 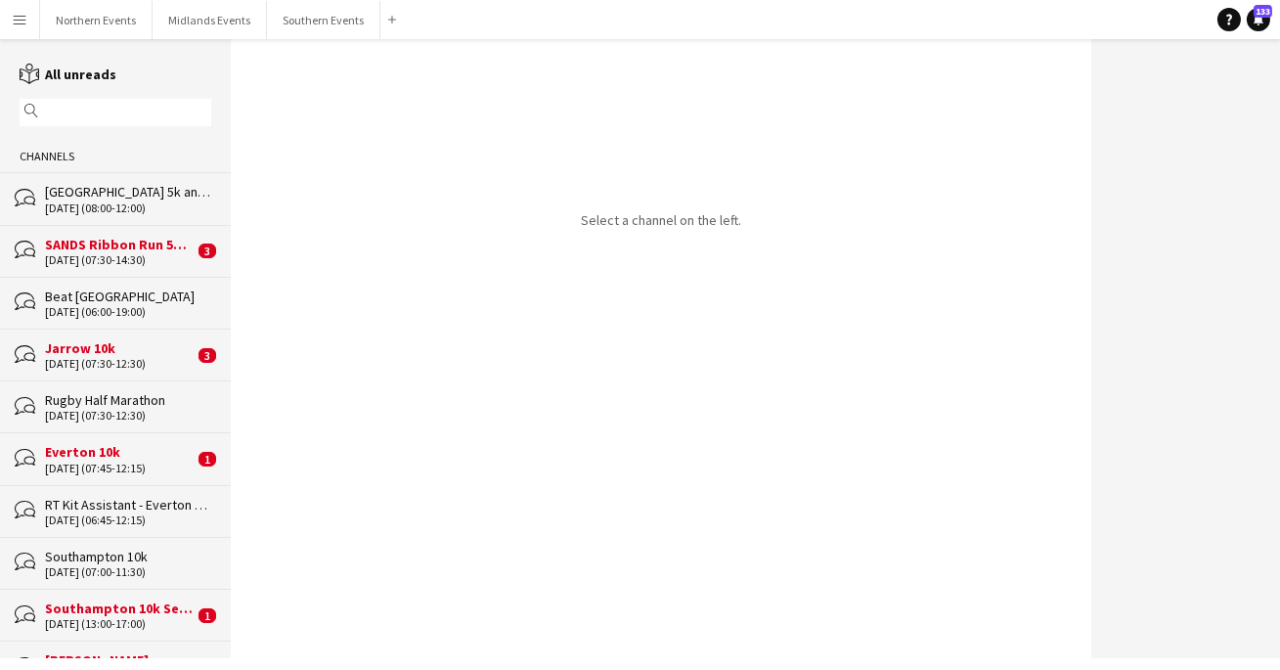 I want to click on span: 133, so click(x=1263, y=11).